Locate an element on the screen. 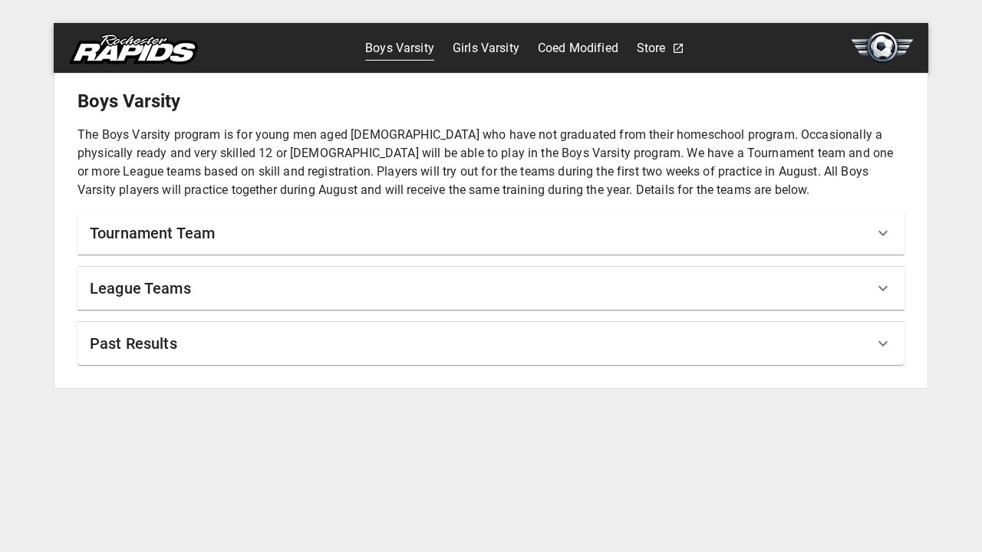 Image resolution: width=982 pixels, height=552 pixels. a: Girls Varsity is located at coordinates (485, 48).